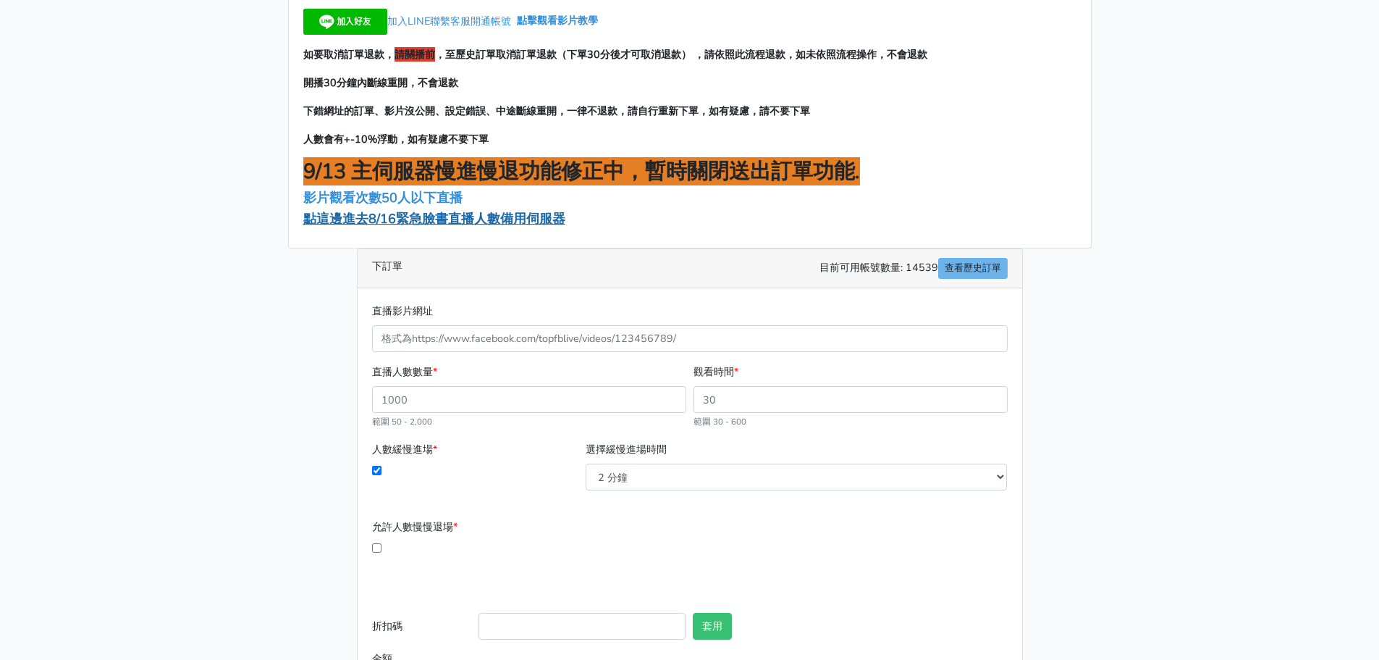 The width and height of the screenshot is (1379, 660). Describe the element at coordinates (681, 54) in the screenshot. I see `span: ，至歷史訂單取消訂單退款（下單30分後才可取消退款） ，請依照此流程退款，如未依照流程操作，不會退款` at that location.